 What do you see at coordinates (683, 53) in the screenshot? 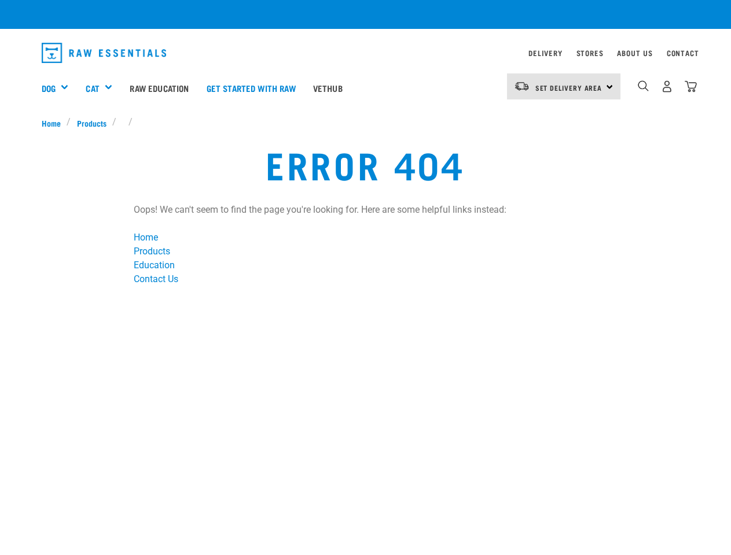
I see `a: Contact` at bounding box center [683, 53].